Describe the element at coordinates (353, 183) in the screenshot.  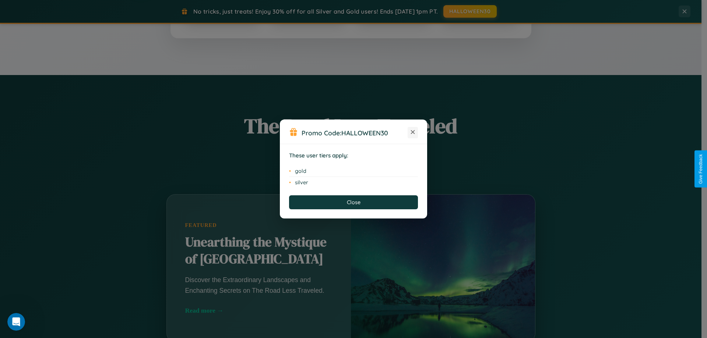
I see `li: silver` at that location.